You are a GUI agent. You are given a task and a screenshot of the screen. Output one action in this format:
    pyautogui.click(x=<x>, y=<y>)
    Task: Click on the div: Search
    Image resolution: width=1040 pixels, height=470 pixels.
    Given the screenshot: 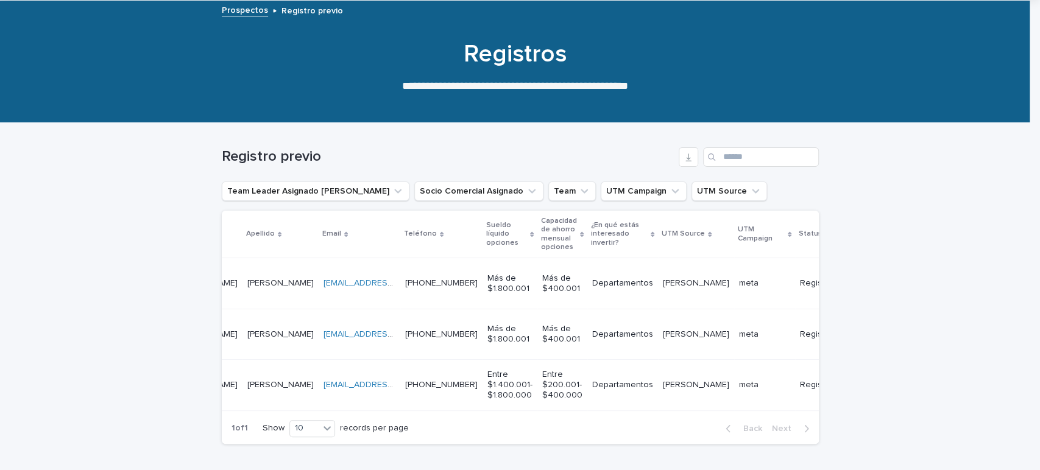 What is the action you would take?
    pyautogui.click(x=761, y=157)
    